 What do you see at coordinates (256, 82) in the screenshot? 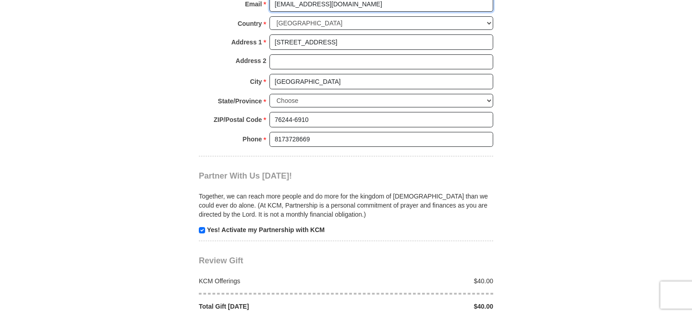
I see `strong: City` at bounding box center [256, 82].